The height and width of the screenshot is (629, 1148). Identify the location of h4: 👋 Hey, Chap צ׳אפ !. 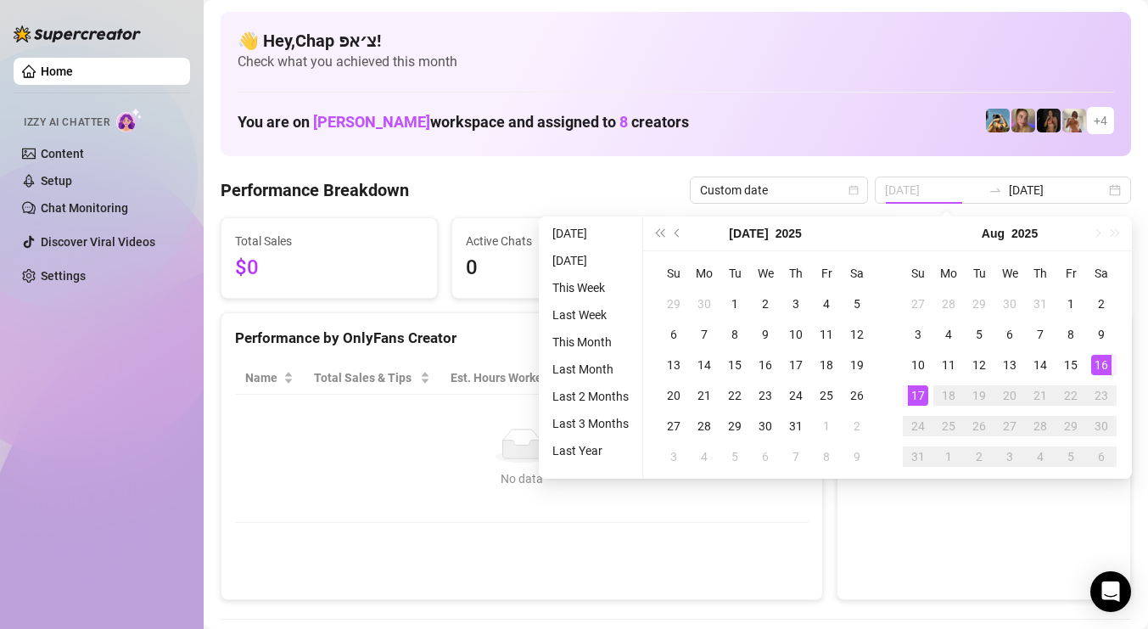
(675, 41).